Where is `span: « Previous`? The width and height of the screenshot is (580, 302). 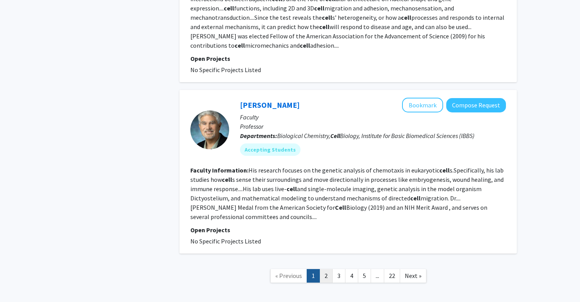
span: « Previous is located at coordinates (288, 276).